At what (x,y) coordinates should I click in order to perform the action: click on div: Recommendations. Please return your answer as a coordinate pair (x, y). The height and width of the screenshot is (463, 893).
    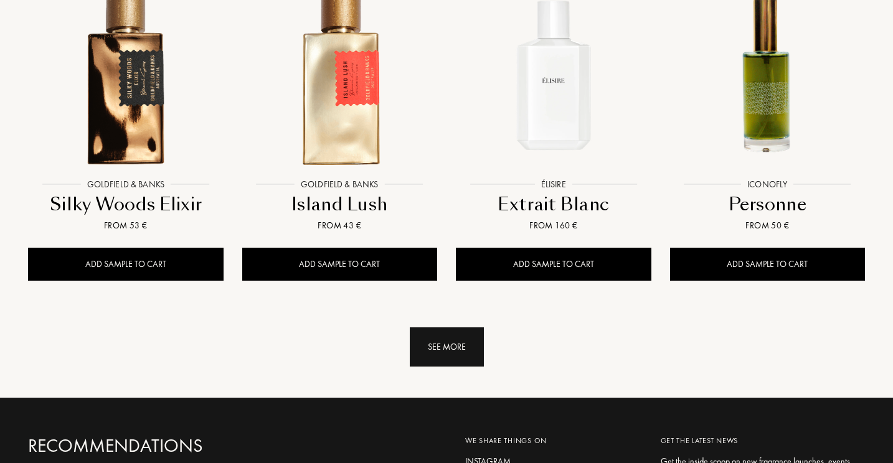
    Looking at the image, I should click on (161, 446).